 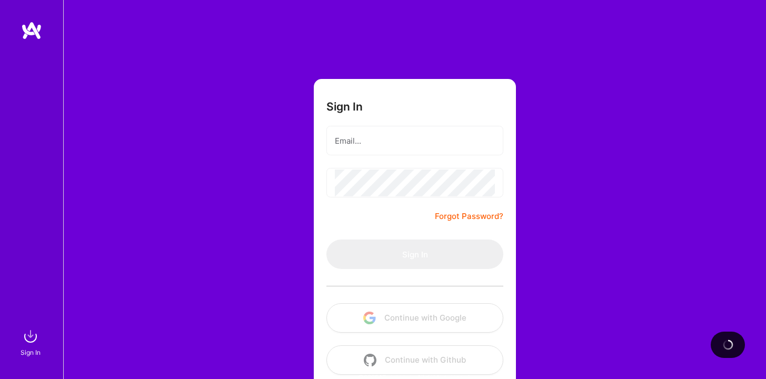 I want to click on div: Sign In, so click(x=31, y=352).